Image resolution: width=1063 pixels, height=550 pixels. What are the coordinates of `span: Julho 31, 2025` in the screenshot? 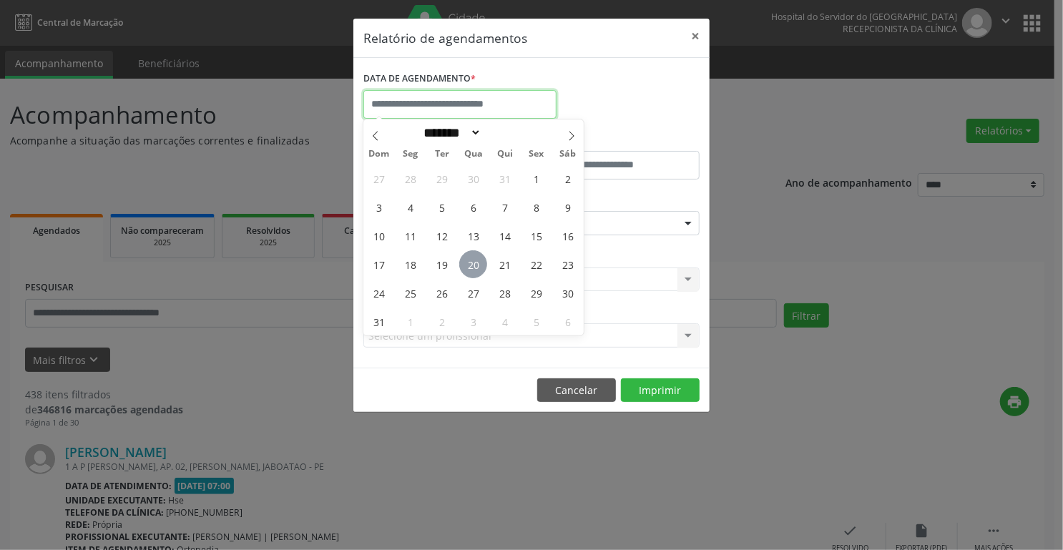 It's located at (504, 178).